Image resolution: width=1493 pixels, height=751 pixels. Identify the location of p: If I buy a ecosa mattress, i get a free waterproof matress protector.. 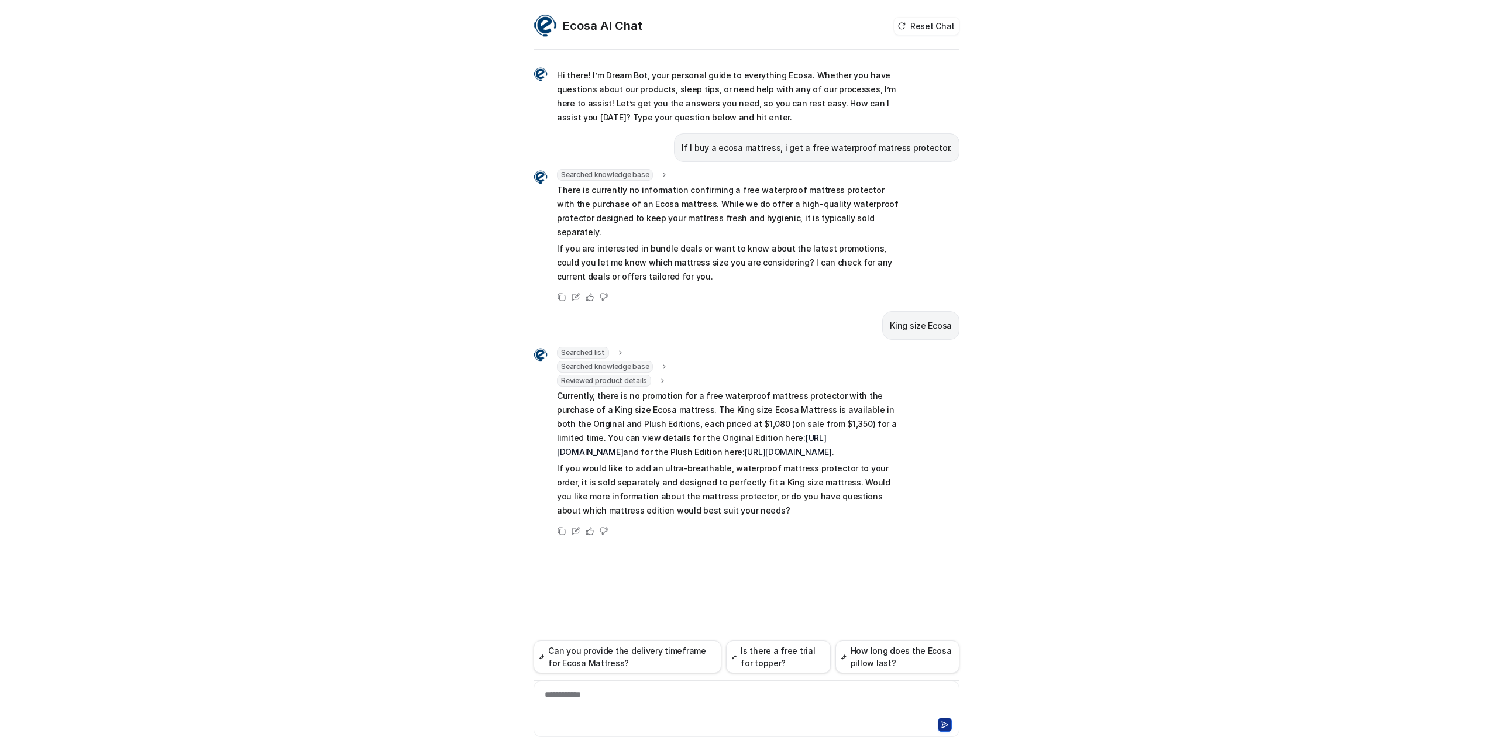
(816, 148).